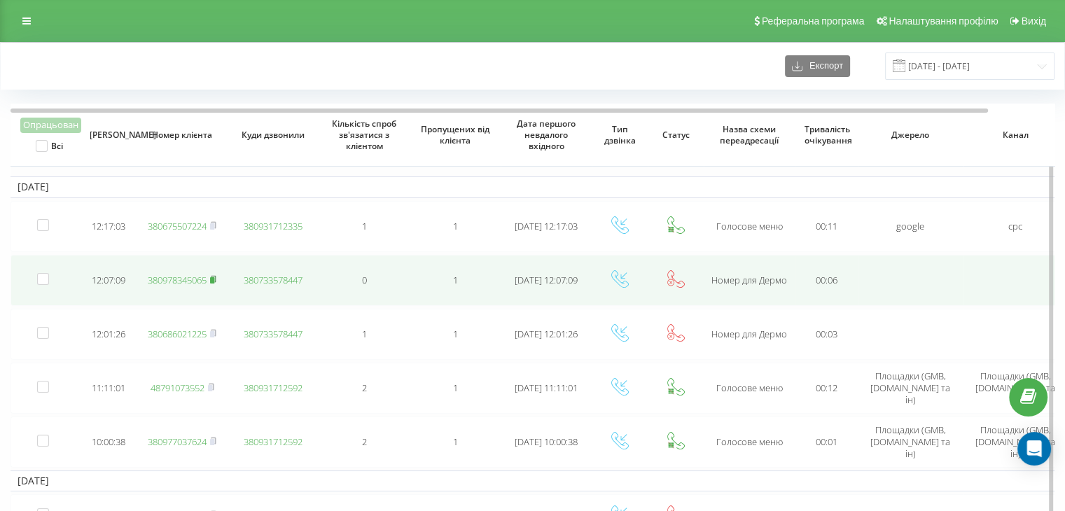  What do you see at coordinates (823, 66) in the screenshot?
I see `span: Експорт` at bounding box center [823, 66].